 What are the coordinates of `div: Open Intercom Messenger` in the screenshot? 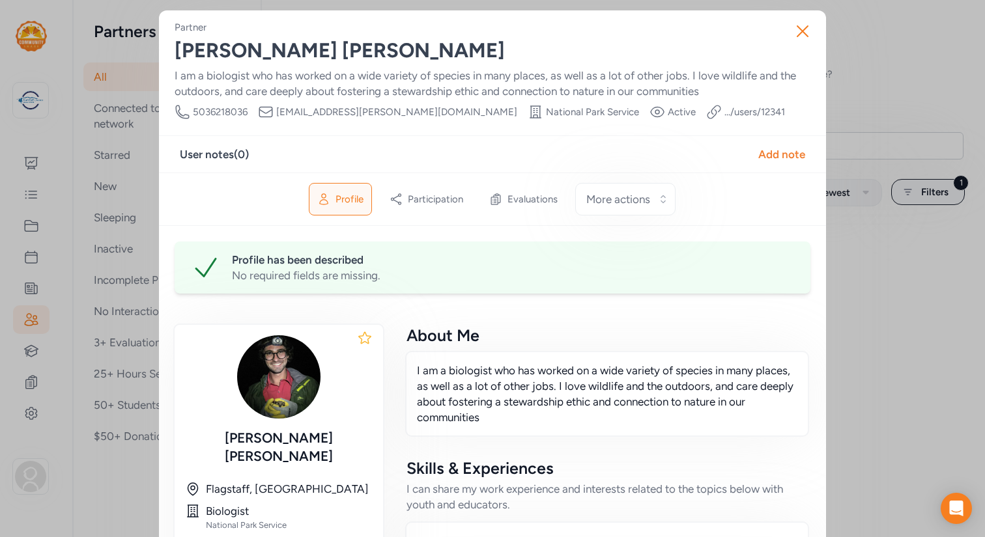 It's located at (956, 509).